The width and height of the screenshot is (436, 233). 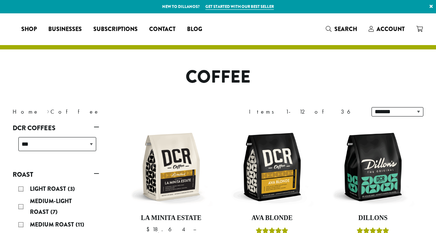 What do you see at coordinates (56, 147) in the screenshot?
I see `div: DCR Coffees` at bounding box center [56, 147].